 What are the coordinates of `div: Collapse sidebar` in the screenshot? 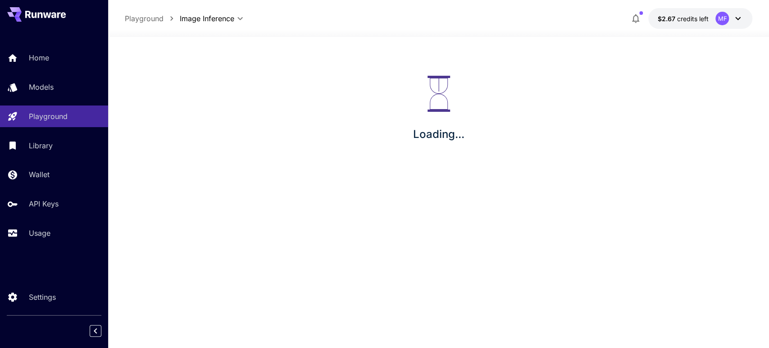 It's located at (102, 331).